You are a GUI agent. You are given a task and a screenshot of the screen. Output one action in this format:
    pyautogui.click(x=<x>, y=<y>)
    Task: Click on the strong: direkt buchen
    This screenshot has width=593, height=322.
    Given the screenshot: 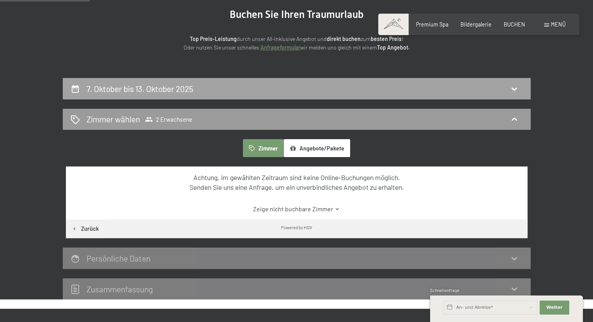 What is the action you would take?
    pyautogui.click(x=344, y=39)
    